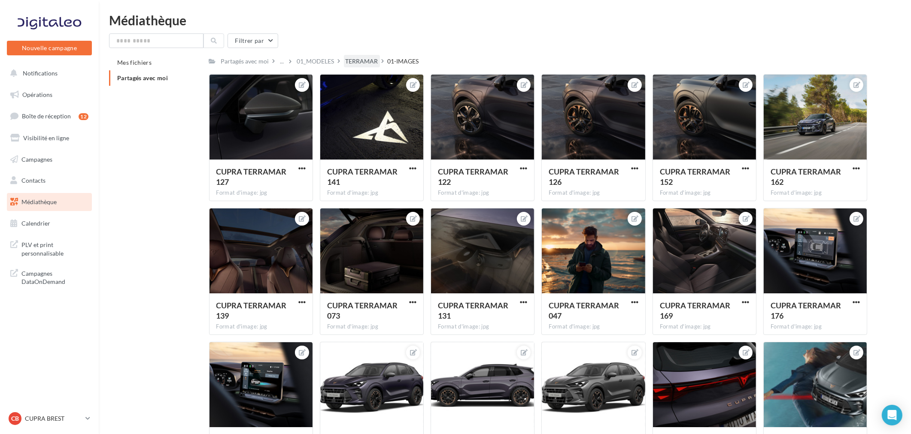 This screenshot has width=911, height=434. Describe the element at coordinates (49, 224) in the screenshot. I see `a: Calendrier` at that location.